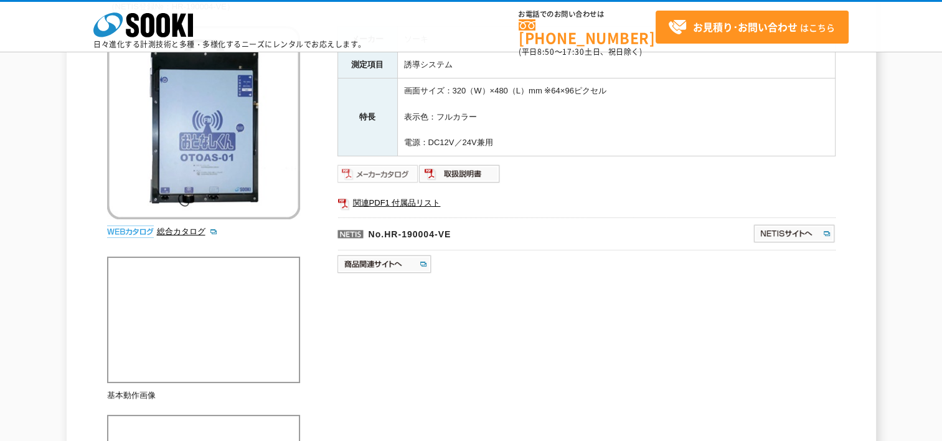  What do you see at coordinates (204, 396) in the screenshot?
I see `p: 基本動作画像` at bounding box center [204, 396].